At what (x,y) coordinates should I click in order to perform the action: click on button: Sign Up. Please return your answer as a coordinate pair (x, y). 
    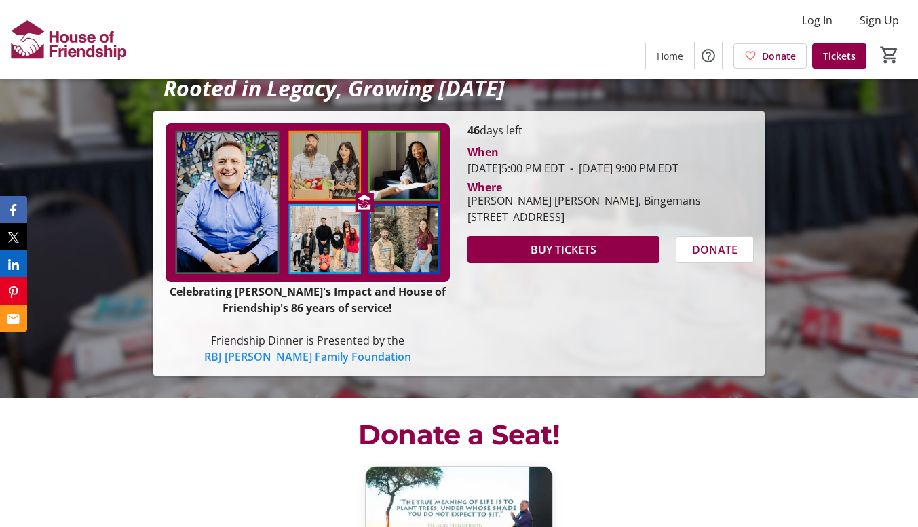
    Looking at the image, I should click on (879, 20).